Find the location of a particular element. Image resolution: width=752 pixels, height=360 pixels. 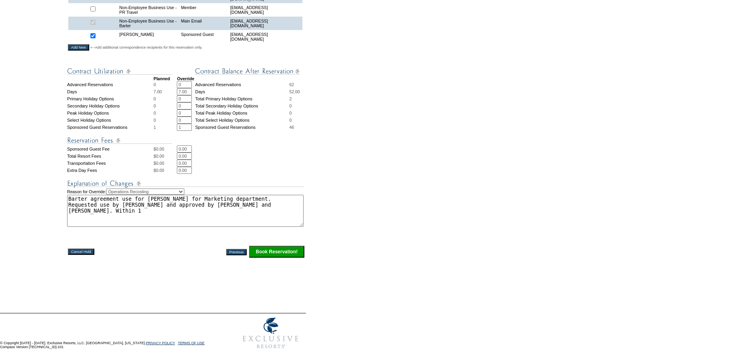

span: 2 is located at coordinates (291, 99).